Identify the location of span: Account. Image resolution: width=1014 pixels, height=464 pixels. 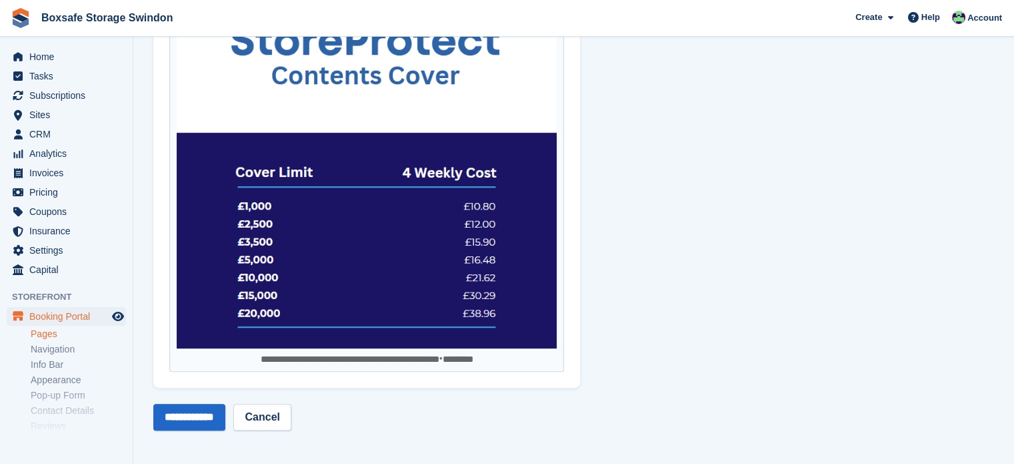
(985, 18).